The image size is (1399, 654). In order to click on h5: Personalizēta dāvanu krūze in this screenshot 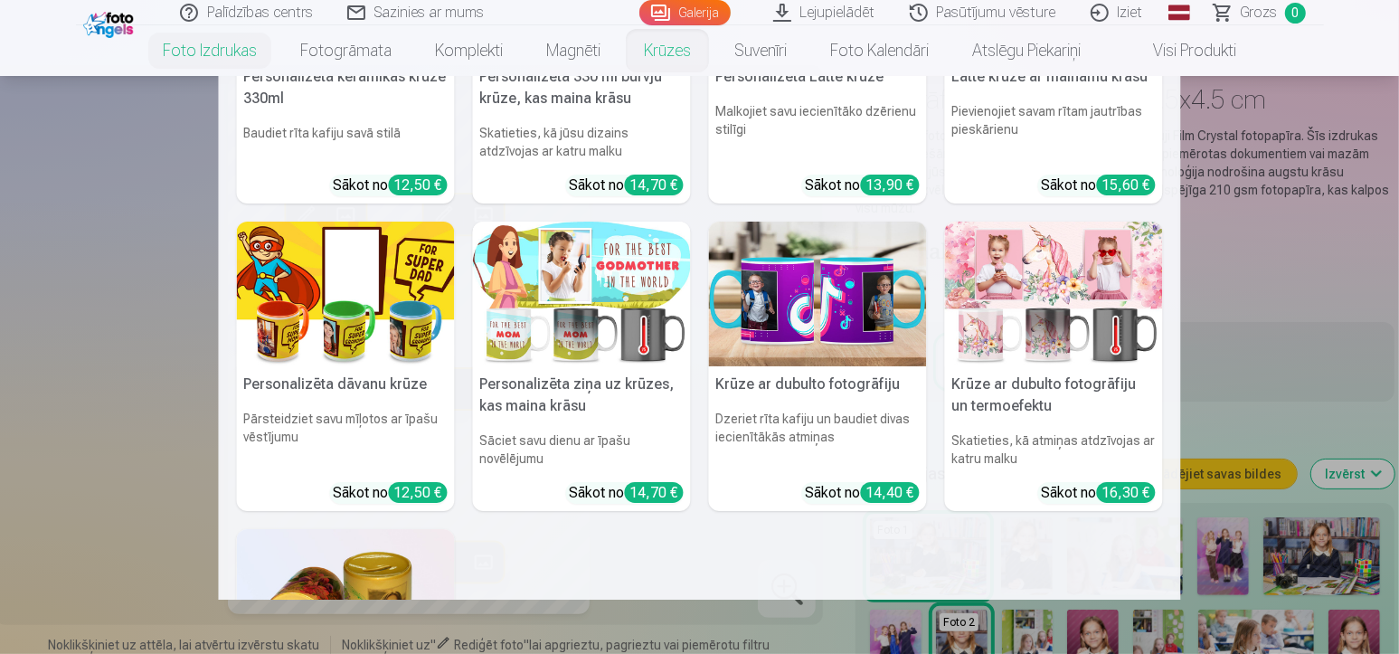, I will do `click(346, 384)`.